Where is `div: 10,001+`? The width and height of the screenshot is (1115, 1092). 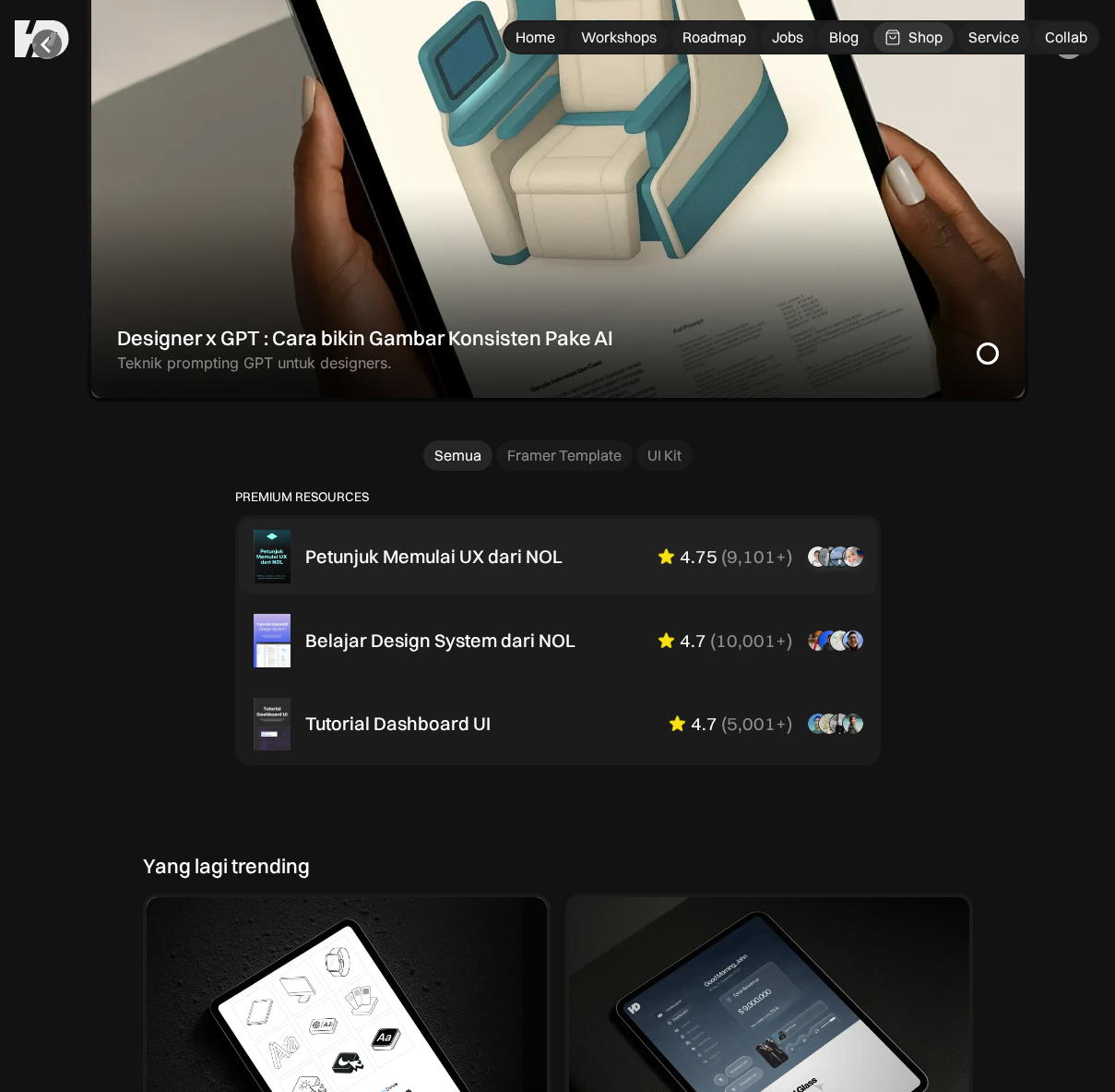
div: 10,001+ is located at coordinates (751, 641).